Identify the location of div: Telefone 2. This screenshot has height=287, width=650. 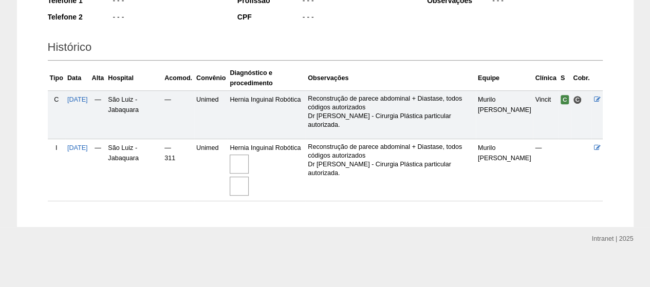
(80, 17).